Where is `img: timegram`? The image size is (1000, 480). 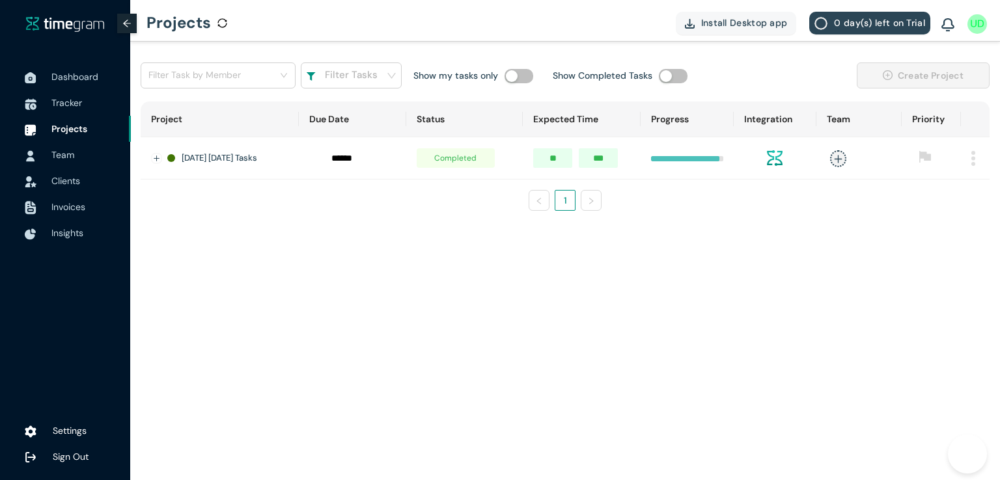 img: timegram is located at coordinates (65, 24).